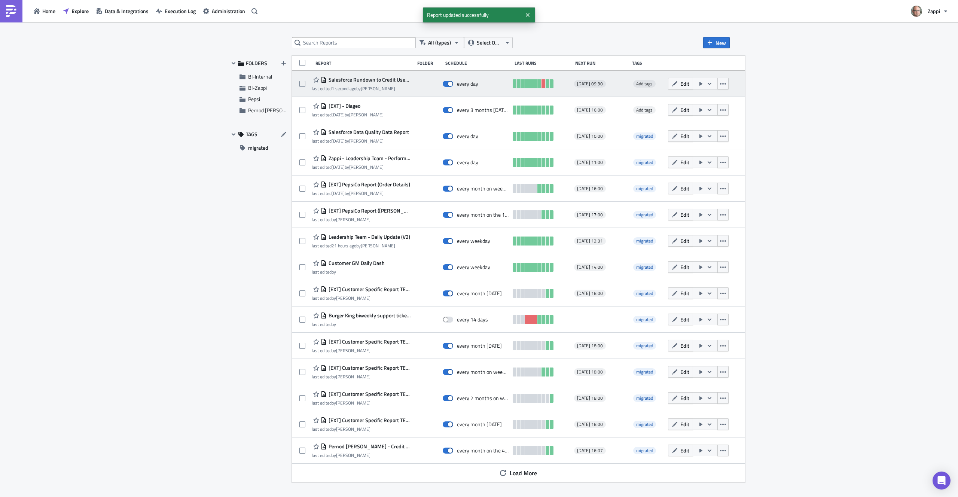  Describe the element at coordinates (473, 241) in the screenshot. I see `div: every weekday` at that location.